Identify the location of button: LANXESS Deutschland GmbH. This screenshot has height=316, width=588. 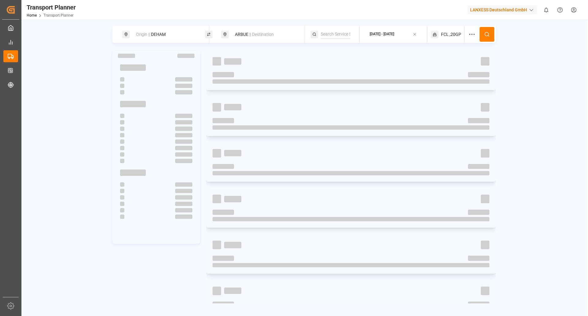
(504, 10).